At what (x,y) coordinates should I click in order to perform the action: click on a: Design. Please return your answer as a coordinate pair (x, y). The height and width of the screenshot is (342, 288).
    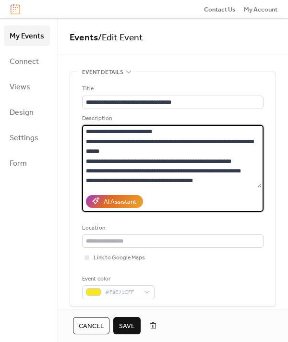
    Looking at the image, I should click on (27, 112).